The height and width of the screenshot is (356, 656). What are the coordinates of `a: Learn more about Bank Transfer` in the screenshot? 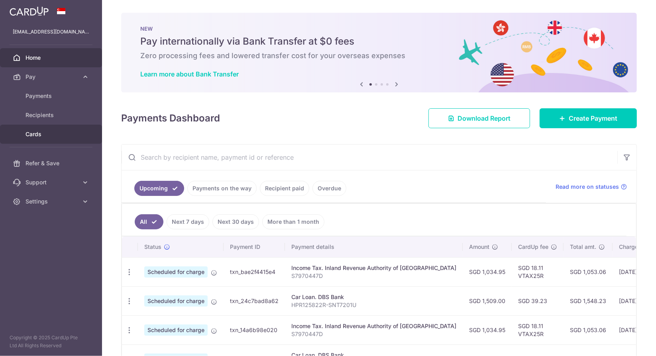 It's located at (189, 74).